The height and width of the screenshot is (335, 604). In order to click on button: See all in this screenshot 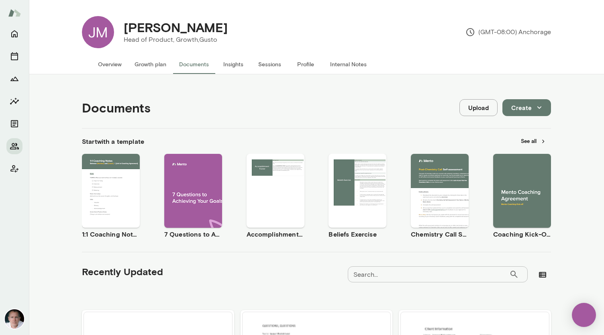, I will do `click(534, 141)`.